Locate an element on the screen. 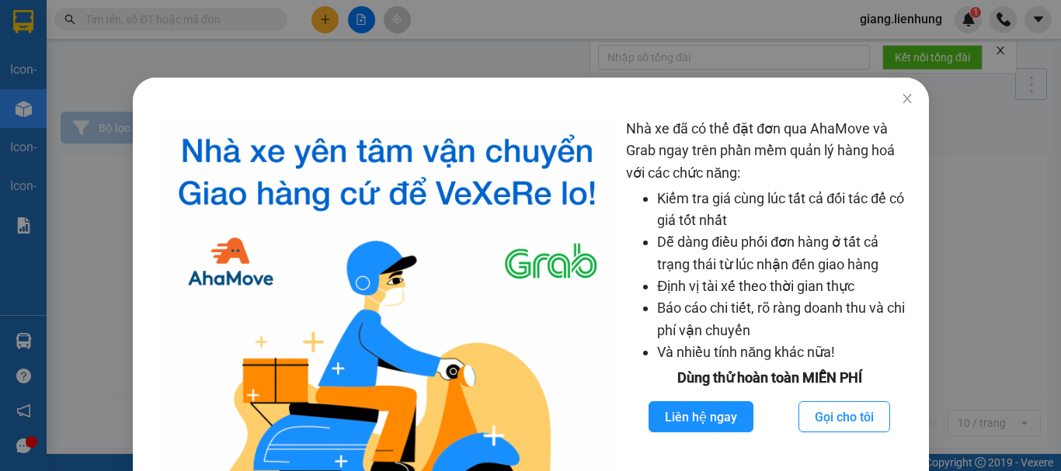 The height and width of the screenshot is (471, 1061). li: Dễ dàng điều phối đơn hàng ở tất cả trạng thái từ lúc nhận đến giao hàng is located at coordinates (784, 253).